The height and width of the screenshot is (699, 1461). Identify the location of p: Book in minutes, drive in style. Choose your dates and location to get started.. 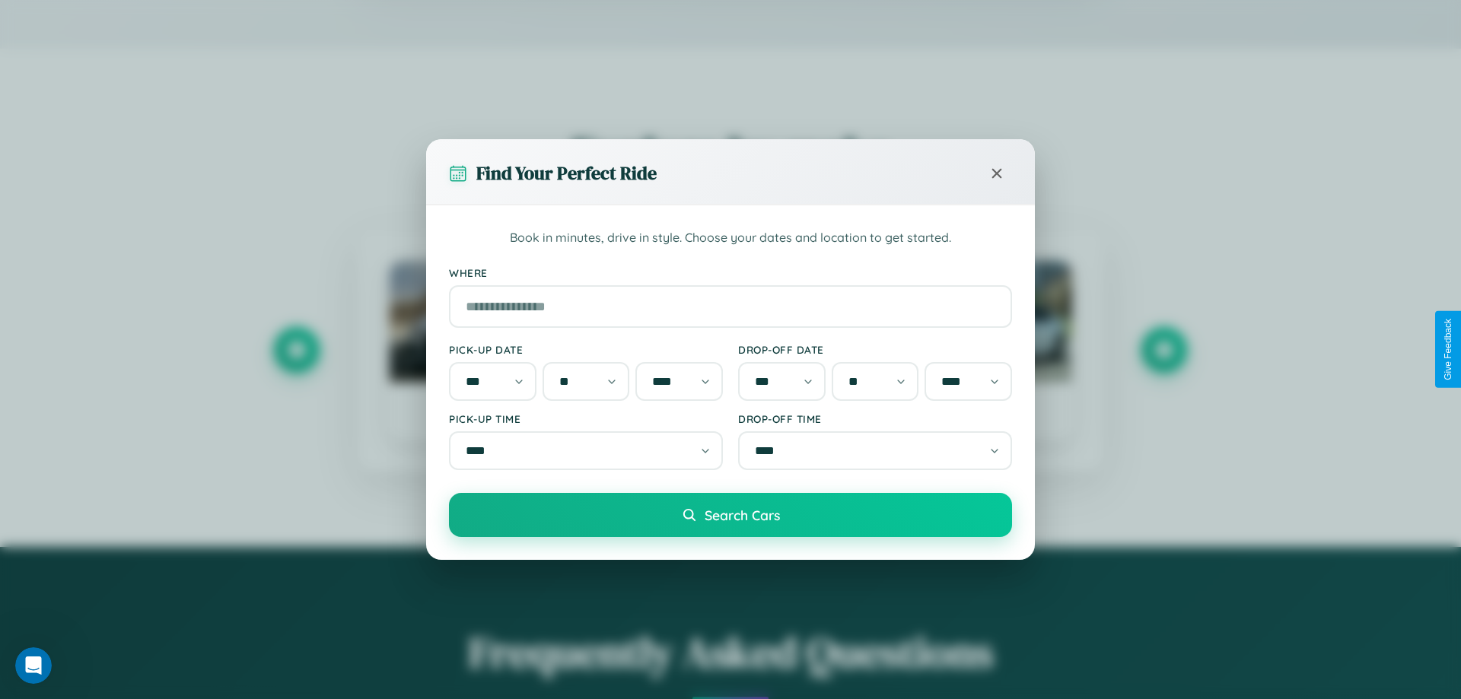
(730, 238).